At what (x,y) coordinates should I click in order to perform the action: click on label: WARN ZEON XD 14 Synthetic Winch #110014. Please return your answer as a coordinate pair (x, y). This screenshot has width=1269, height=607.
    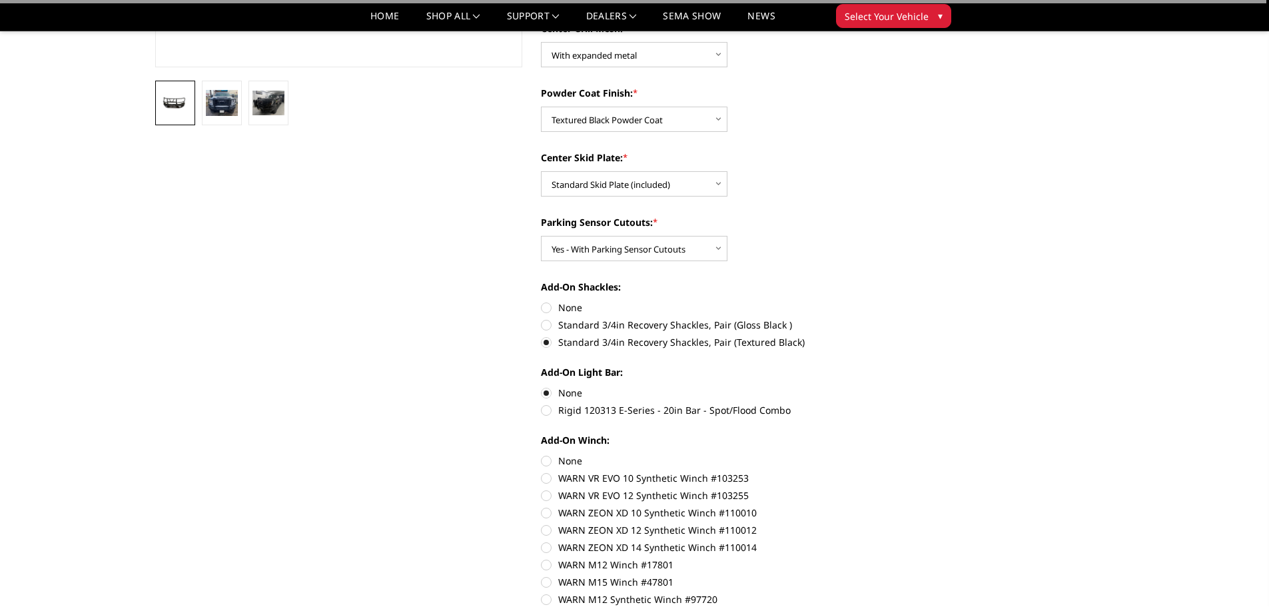
    Looking at the image, I should click on (725, 547).